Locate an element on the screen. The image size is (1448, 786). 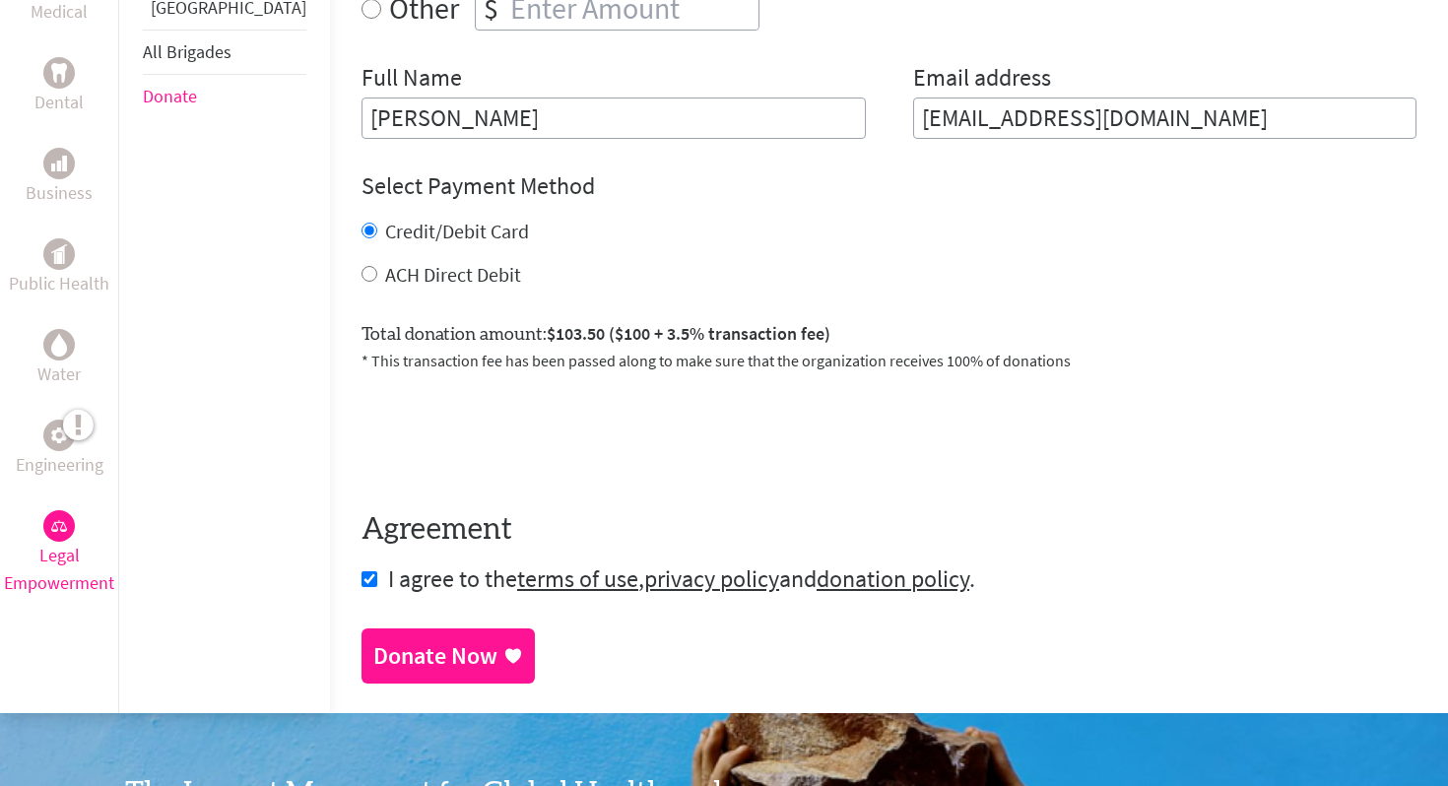
label: Credit/Debit Card is located at coordinates (457, 231).